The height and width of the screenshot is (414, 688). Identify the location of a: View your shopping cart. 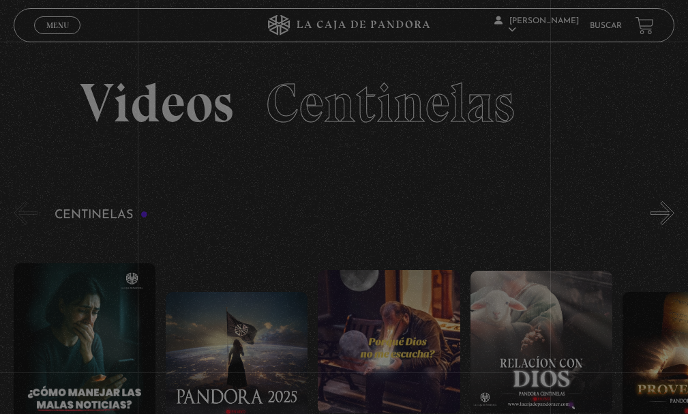
(644, 25).